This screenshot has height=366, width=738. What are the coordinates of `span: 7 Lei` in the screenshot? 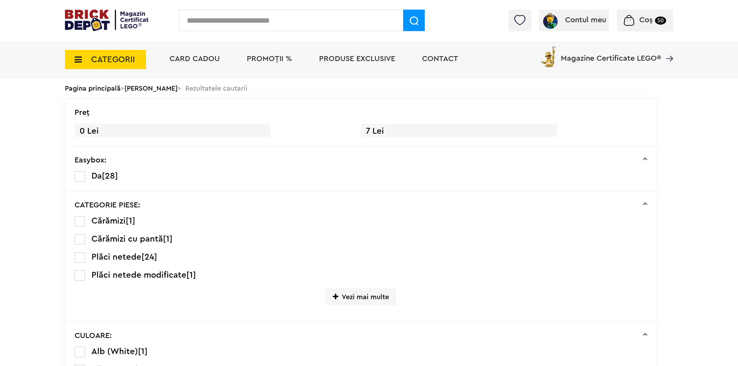 It's located at (459, 131).